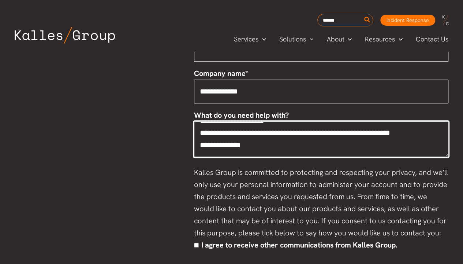 The image size is (463, 264). What do you see at coordinates (297, 39) in the screenshot?
I see `a: SolutionsMenu Toggle` at bounding box center [297, 39].